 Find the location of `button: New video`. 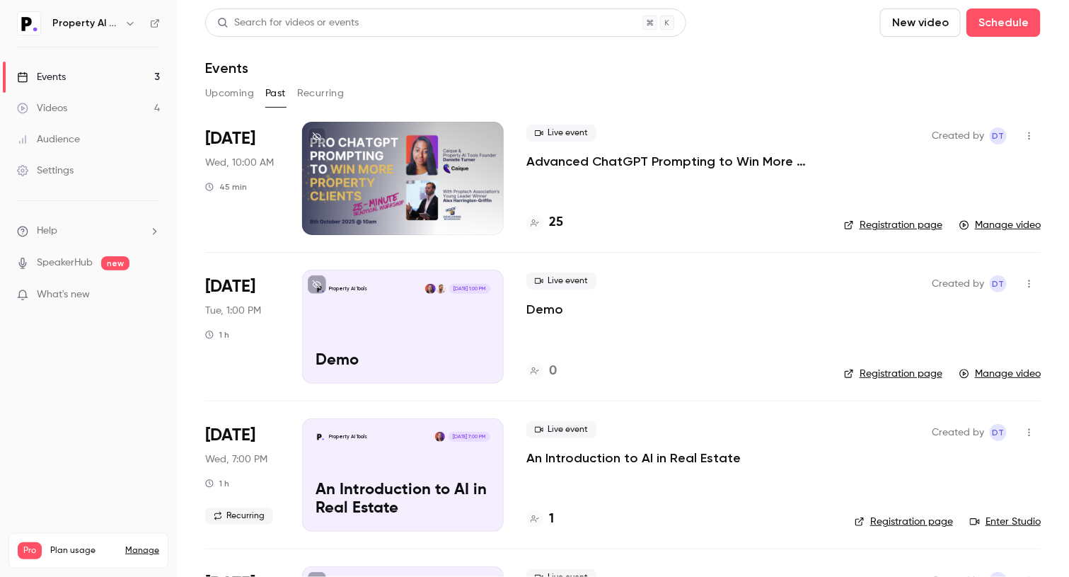

button: New video is located at coordinates (920, 23).